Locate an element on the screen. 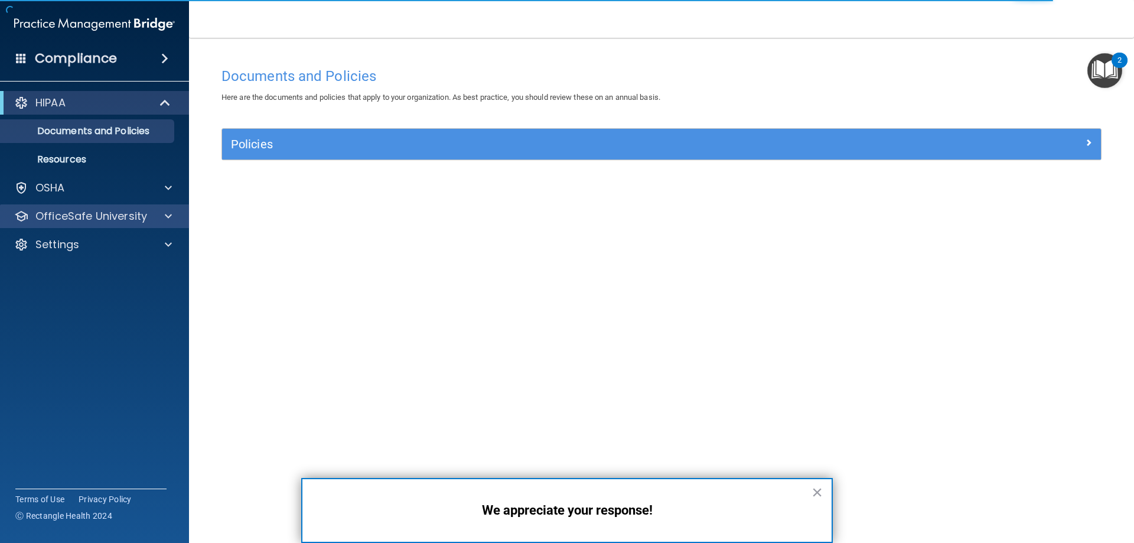  p: OfficeSafe University is located at coordinates (91, 216).